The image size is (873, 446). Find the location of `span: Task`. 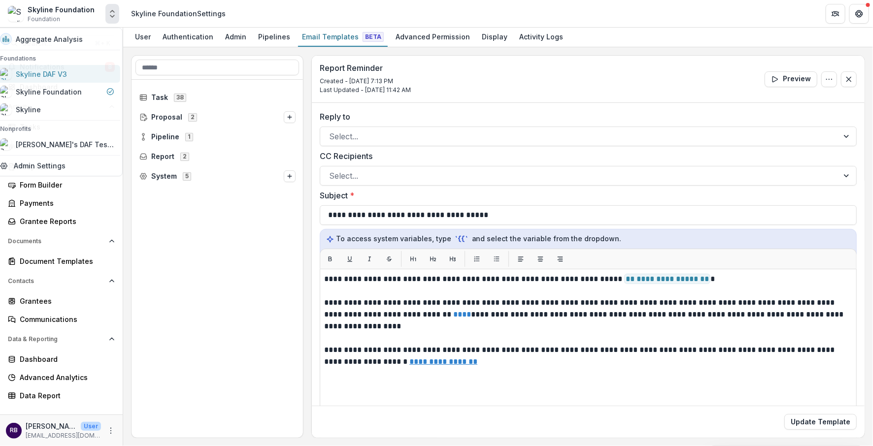

span: Task is located at coordinates (160, 98).